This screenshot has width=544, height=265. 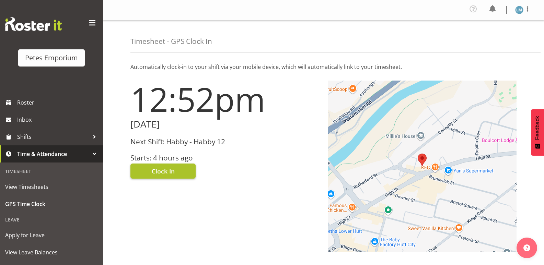 What do you see at coordinates (51, 220) in the screenshot?
I see `div: Leave` at bounding box center [51, 220].